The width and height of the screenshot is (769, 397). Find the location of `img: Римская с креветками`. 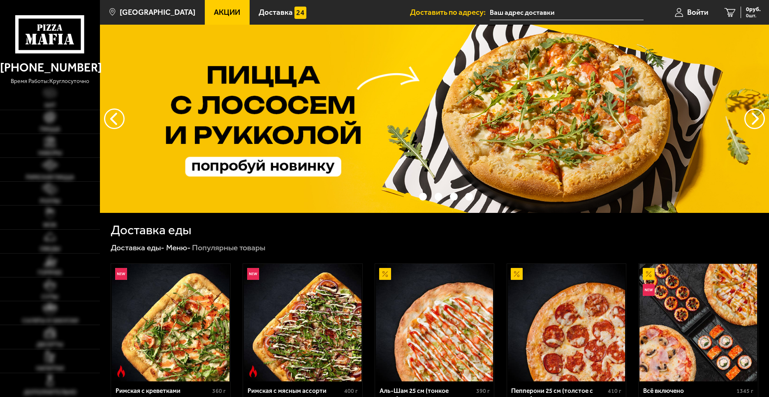

img: Римская с креветками is located at coordinates (170, 322).